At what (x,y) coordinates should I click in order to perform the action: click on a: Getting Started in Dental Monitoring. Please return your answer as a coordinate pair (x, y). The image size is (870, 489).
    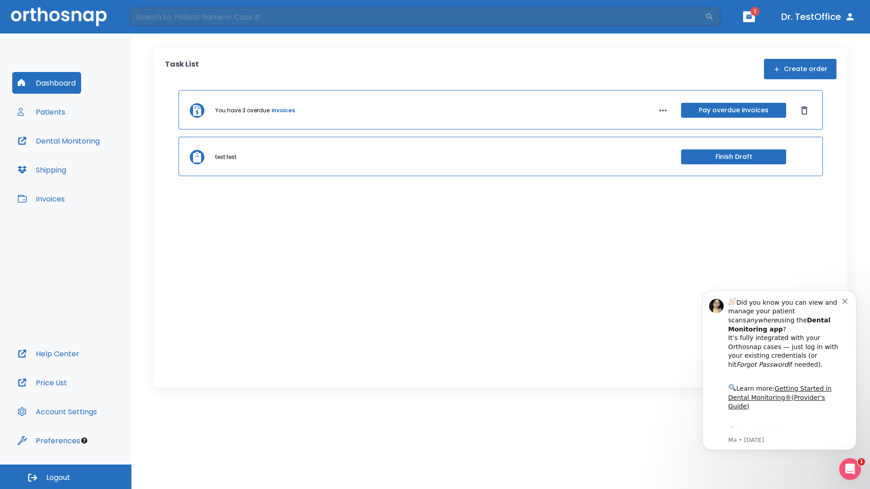
    Looking at the image, I should click on (91, 116).